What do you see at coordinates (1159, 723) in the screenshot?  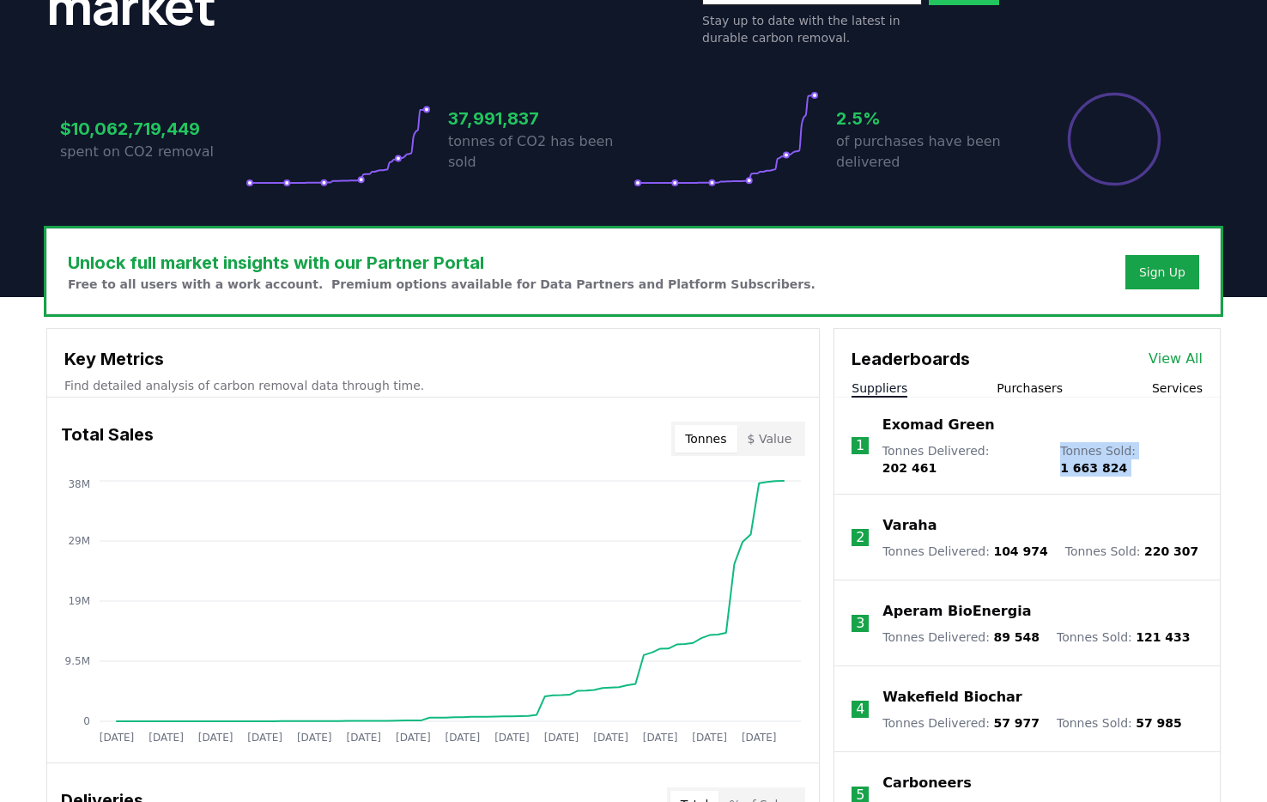 I see `span: 57 985` at bounding box center [1159, 723].